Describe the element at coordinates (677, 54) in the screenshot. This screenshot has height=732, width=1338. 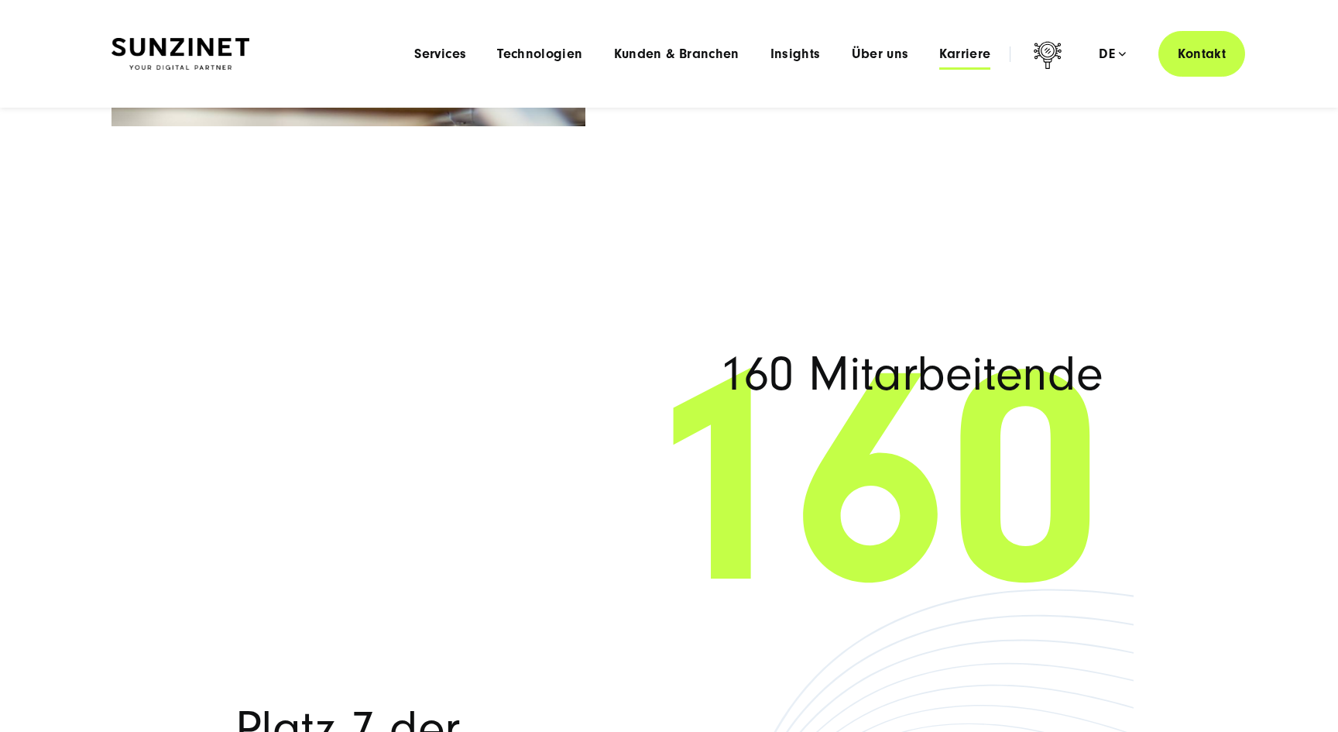
I see `span: Kunden & Branchen` at that location.